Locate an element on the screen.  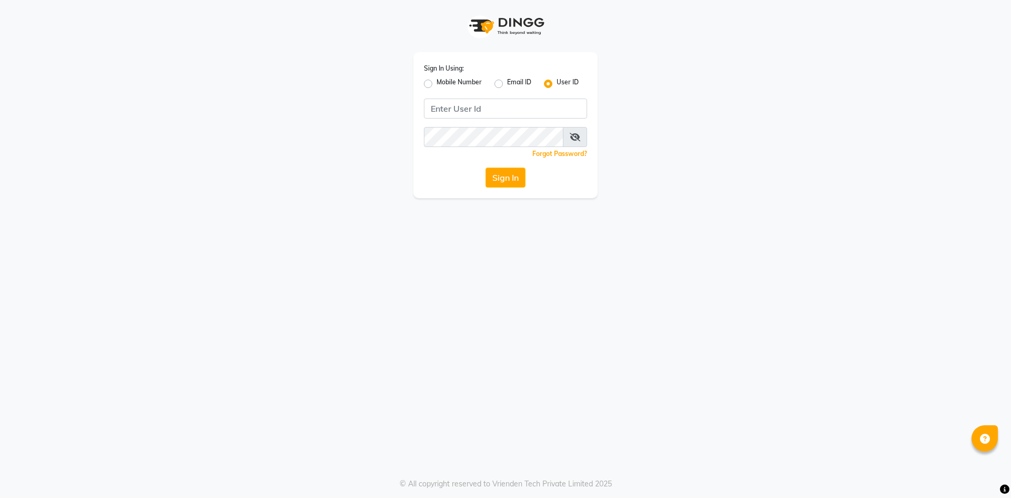
label: User ID is located at coordinates (568, 84).